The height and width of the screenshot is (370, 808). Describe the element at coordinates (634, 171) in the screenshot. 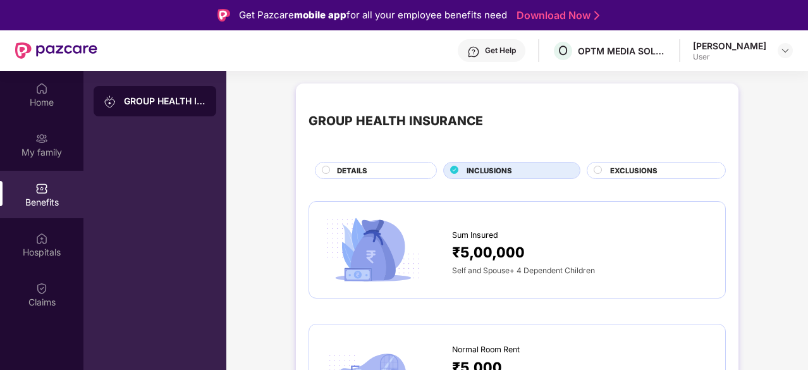

I see `span: EXCLUSIONS` at that location.